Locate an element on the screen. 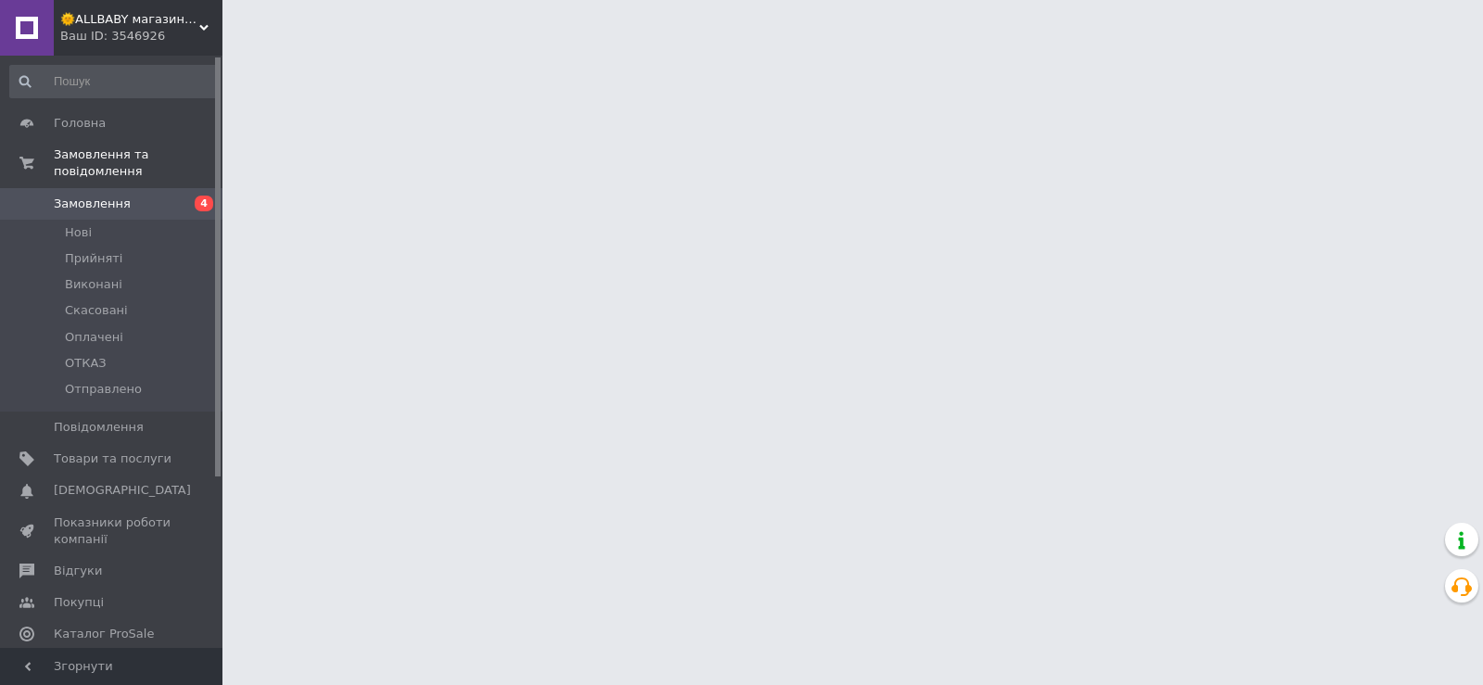 This screenshot has width=1483, height=685. input: Пошук is located at coordinates (114, 82).